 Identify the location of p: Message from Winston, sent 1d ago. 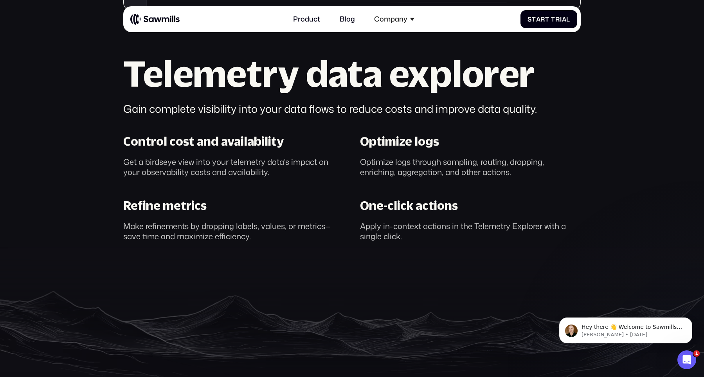
(85, 34).